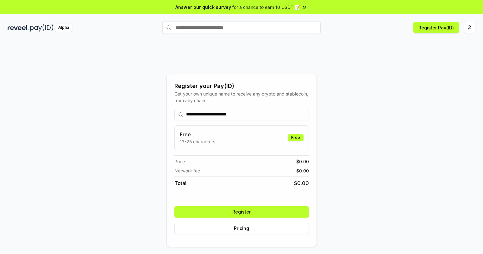 The width and height of the screenshot is (483, 254). I want to click on button: Register, so click(242, 212).